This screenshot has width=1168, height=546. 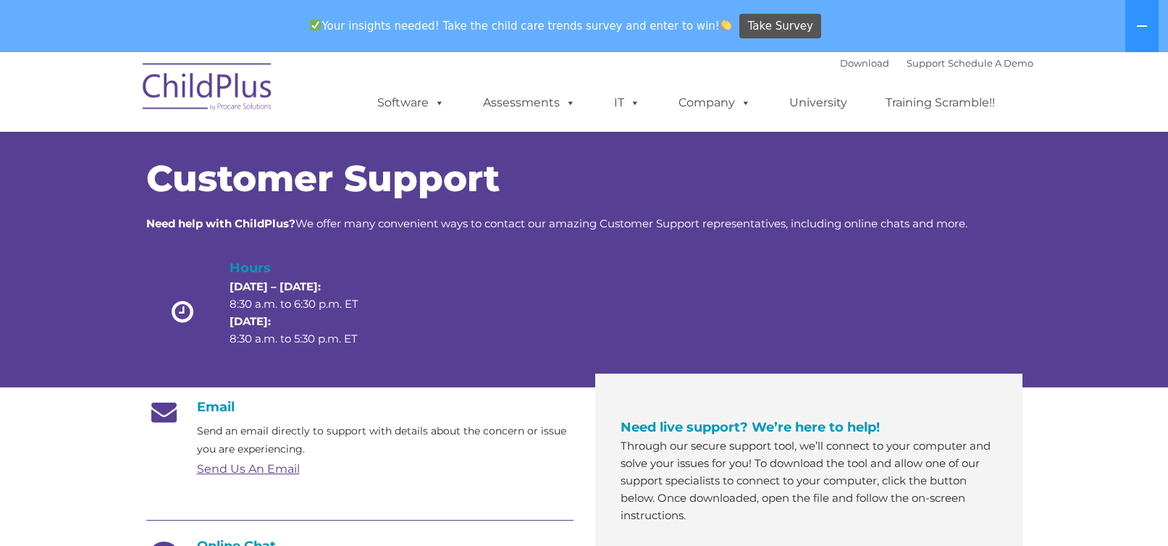 I want to click on strong: Need help with ChildPlus?, so click(x=221, y=223).